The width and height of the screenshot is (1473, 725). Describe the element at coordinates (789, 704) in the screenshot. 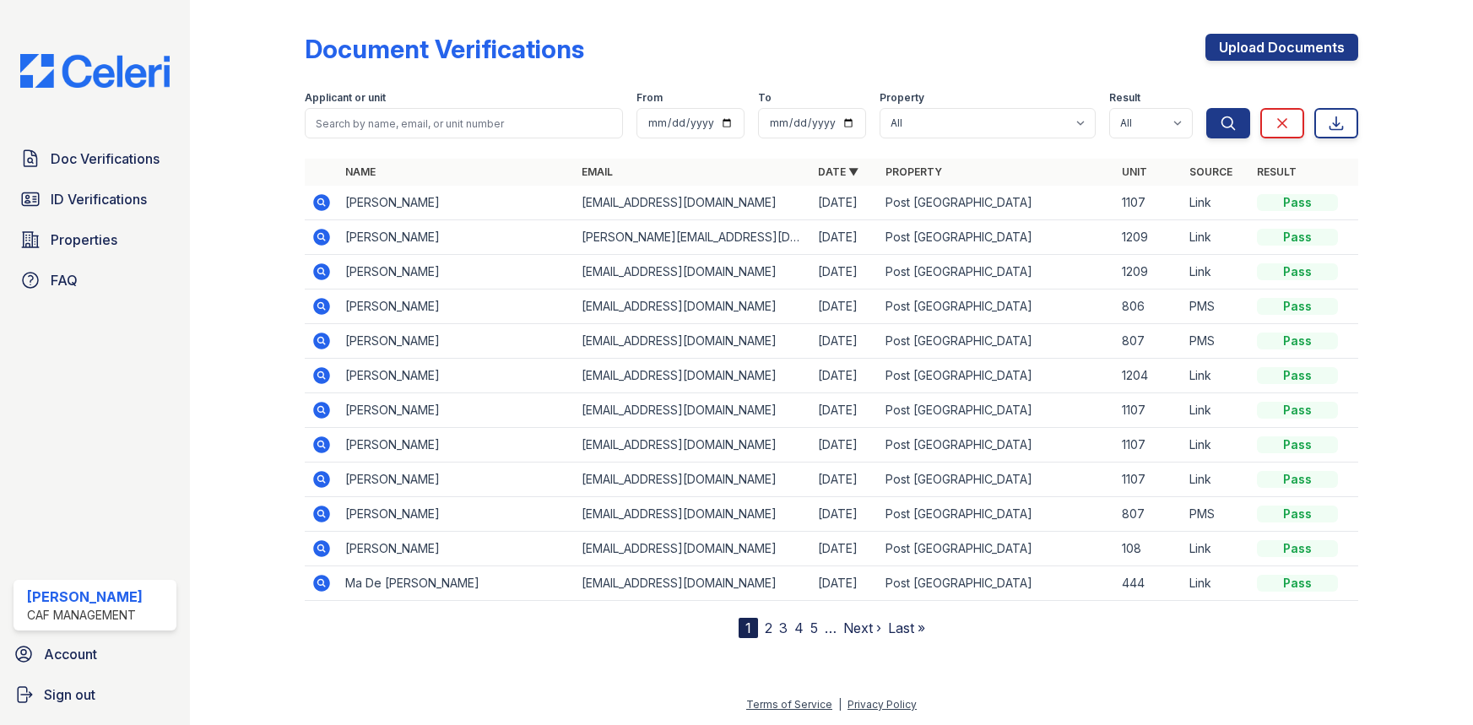

I see `a: Terms of Service` at that location.